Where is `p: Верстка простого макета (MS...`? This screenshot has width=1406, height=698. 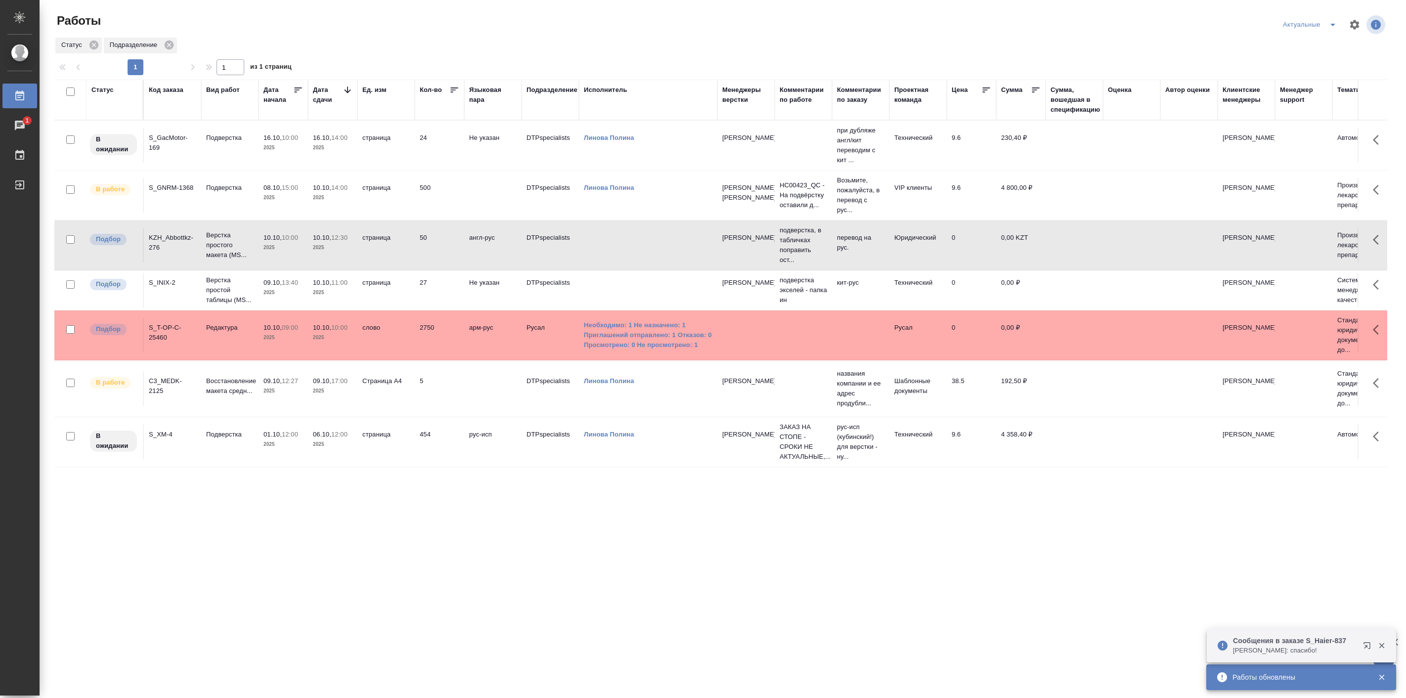 p: Верстка простого макета (MS... is located at coordinates (230, 245).